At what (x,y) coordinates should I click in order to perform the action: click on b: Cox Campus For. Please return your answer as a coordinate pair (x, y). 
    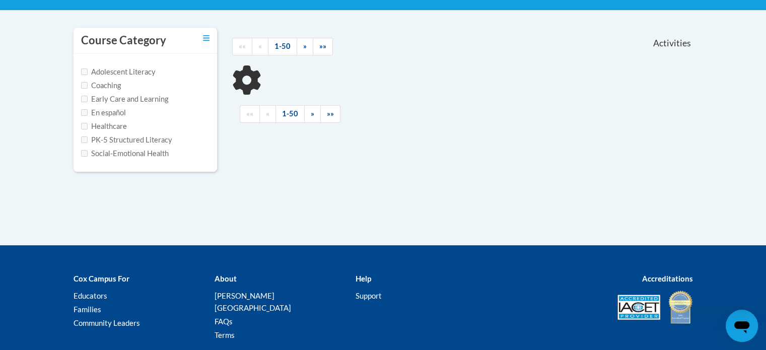
    Looking at the image, I should click on (101, 278).